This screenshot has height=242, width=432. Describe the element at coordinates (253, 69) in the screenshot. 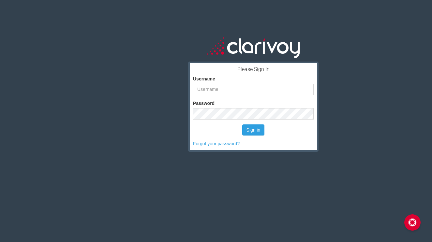

I see `h3: Please Sign In` at that location.